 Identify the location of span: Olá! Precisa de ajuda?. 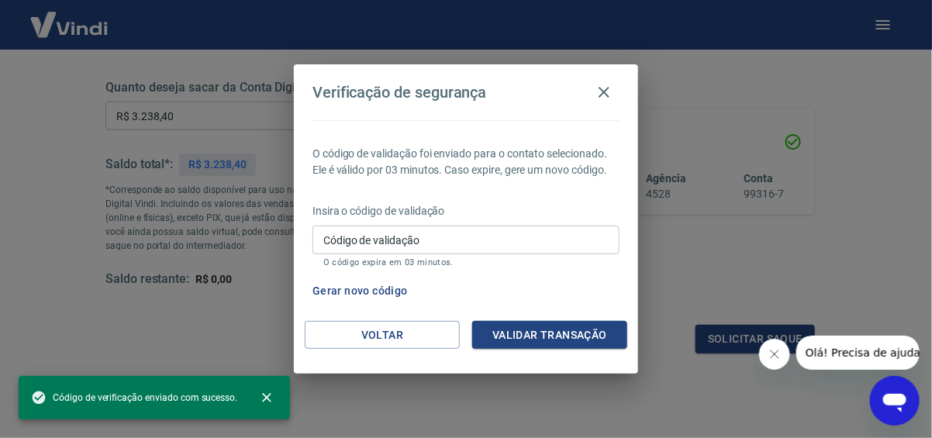
(70, 17).